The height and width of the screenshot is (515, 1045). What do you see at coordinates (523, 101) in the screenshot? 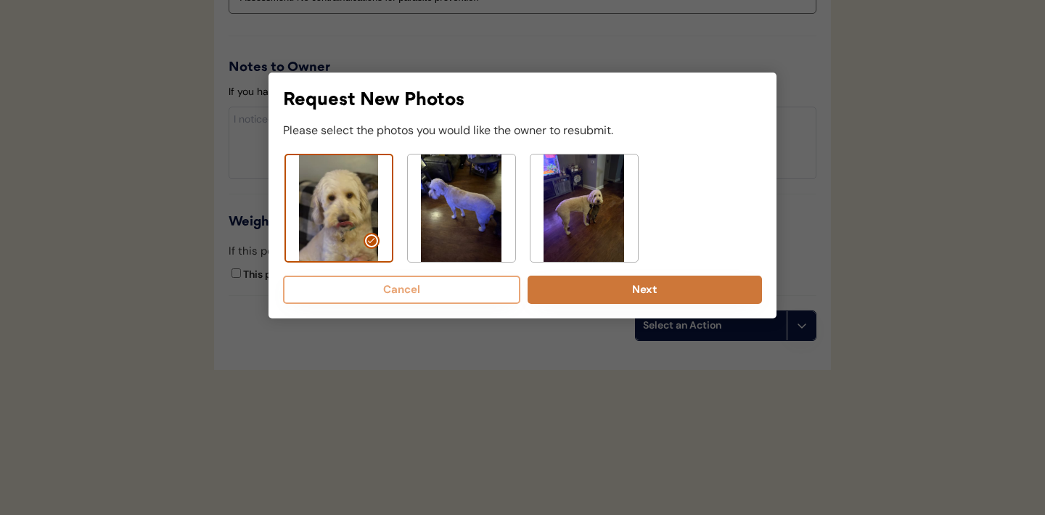
I see `div: Request New Photos` at bounding box center [523, 101].